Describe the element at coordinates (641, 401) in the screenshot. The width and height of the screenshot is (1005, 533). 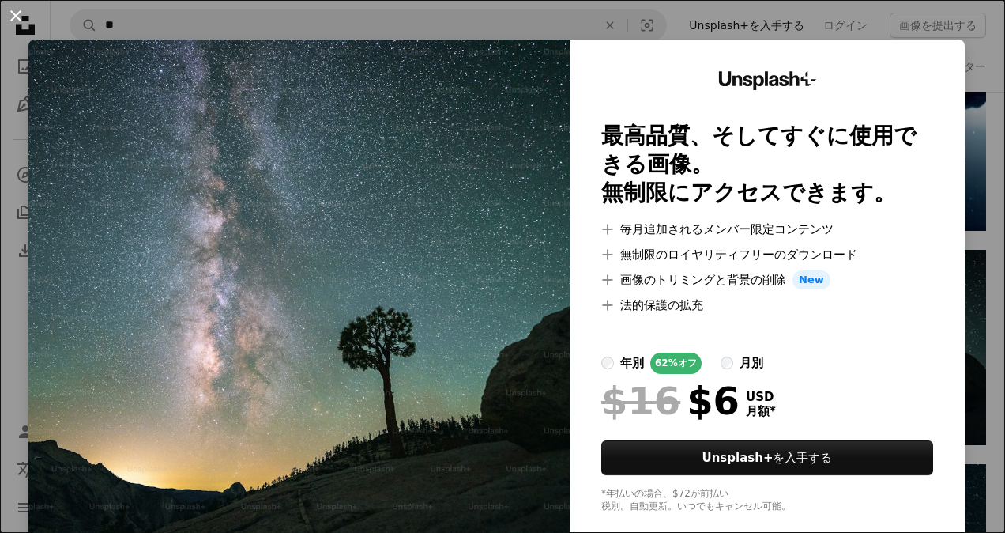
I see `span: $16` at that location.